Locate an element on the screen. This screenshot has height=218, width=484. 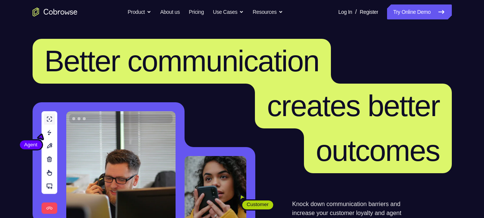
span: outcomes is located at coordinates (377, 151).